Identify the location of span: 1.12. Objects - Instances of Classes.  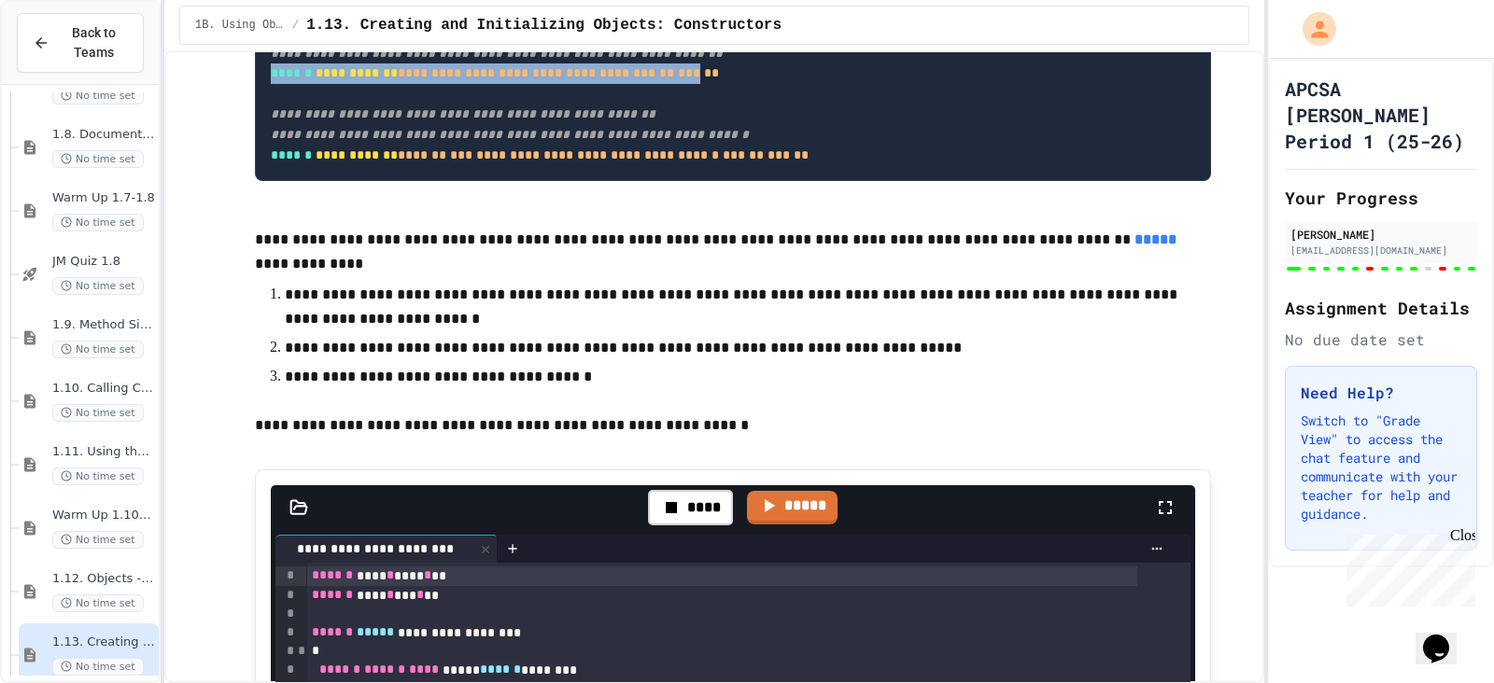
(104, 579).